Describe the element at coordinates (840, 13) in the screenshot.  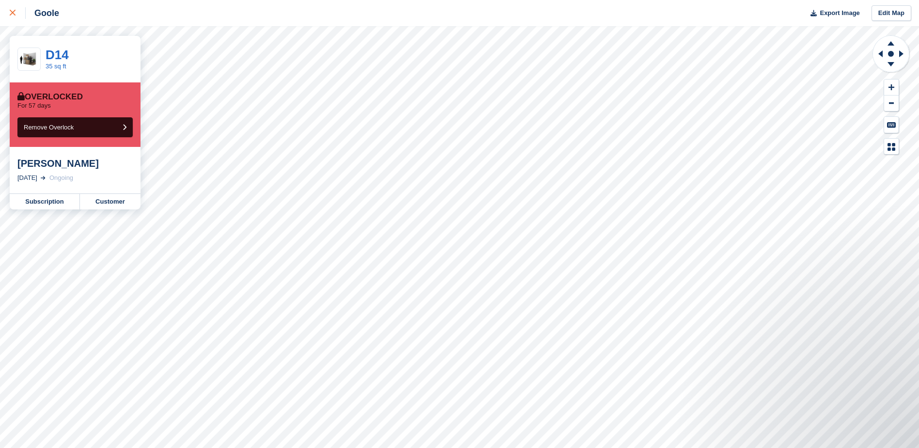
I see `span: Export Image` at that location.